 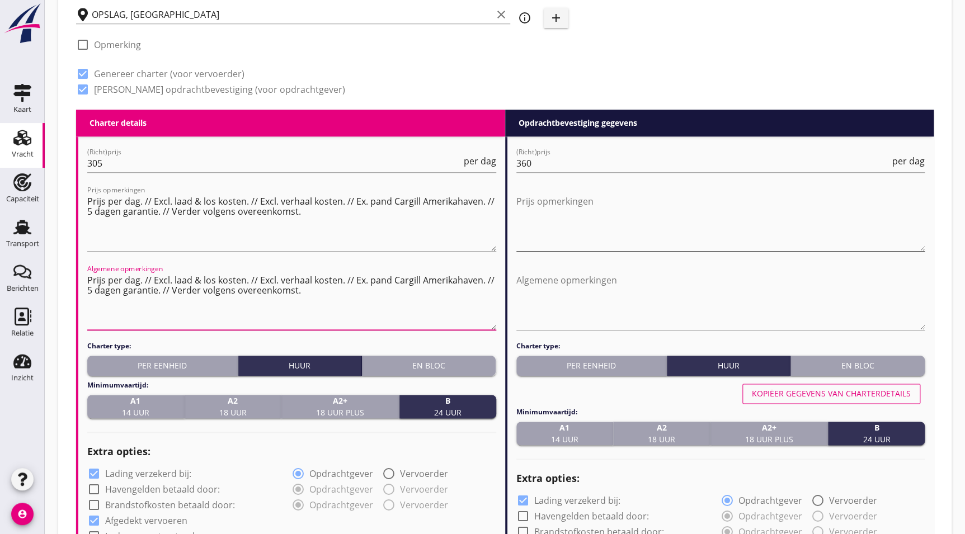 I want to click on i: info_outline, so click(x=525, y=18).